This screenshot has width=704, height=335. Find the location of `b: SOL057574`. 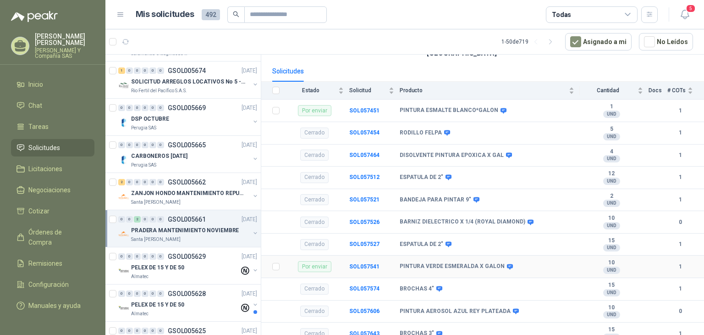

b: SOL057574 is located at coordinates (365, 288).